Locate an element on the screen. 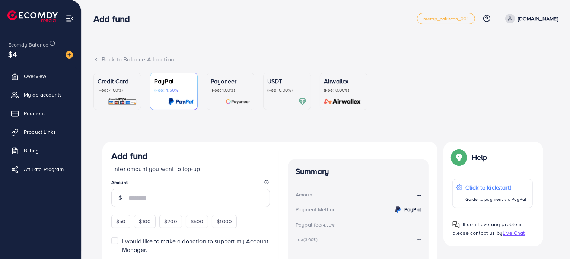 The image size is (570, 259). span: Affiliate Program is located at coordinates (44, 169).